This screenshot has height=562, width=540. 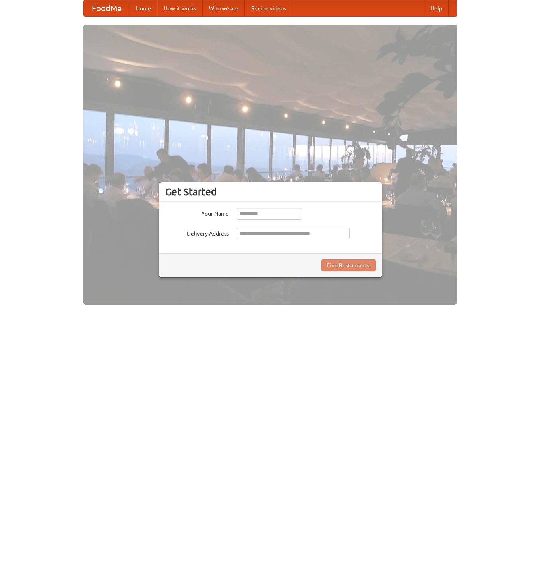 What do you see at coordinates (180, 8) in the screenshot?
I see `a: How it works` at bounding box center [180, 8].